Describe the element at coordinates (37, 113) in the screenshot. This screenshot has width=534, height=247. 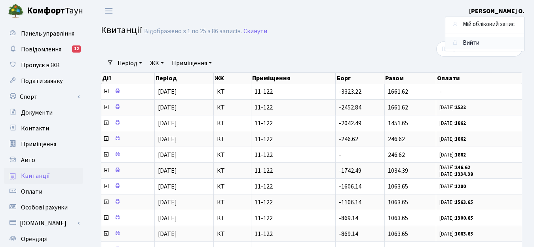
I see `span: Документи` at that location.